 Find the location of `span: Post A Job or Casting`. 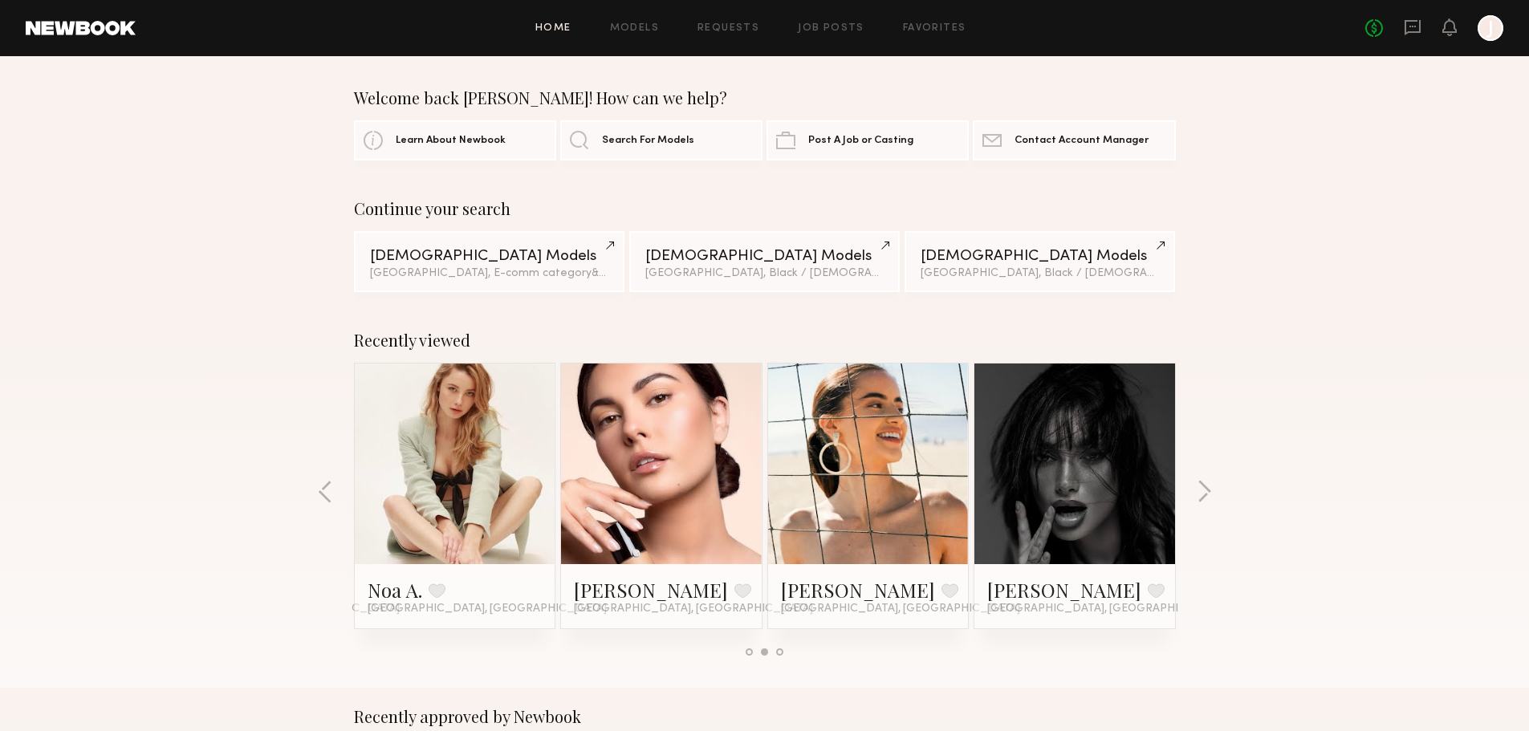

span: Post A Job or Casting is located at coordinates (860, 140).